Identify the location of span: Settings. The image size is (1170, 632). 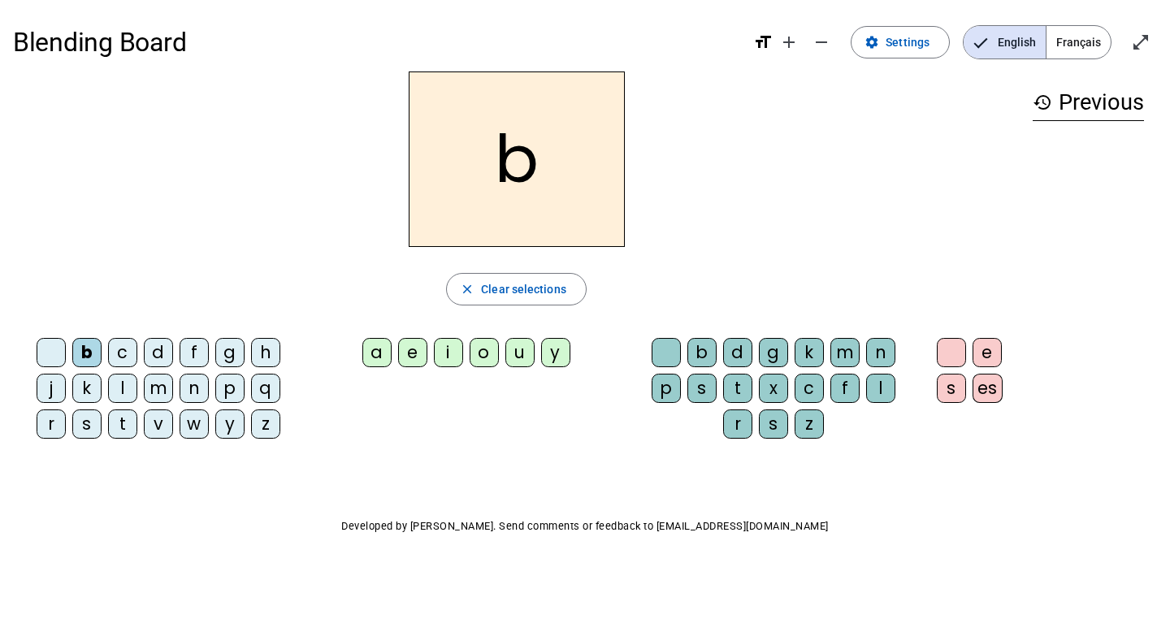
(908, 42).